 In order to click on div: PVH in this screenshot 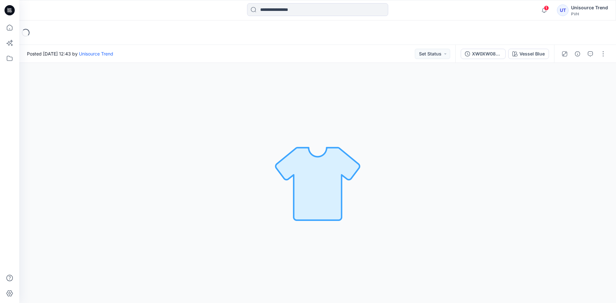, I will do `click(590, 14)`.